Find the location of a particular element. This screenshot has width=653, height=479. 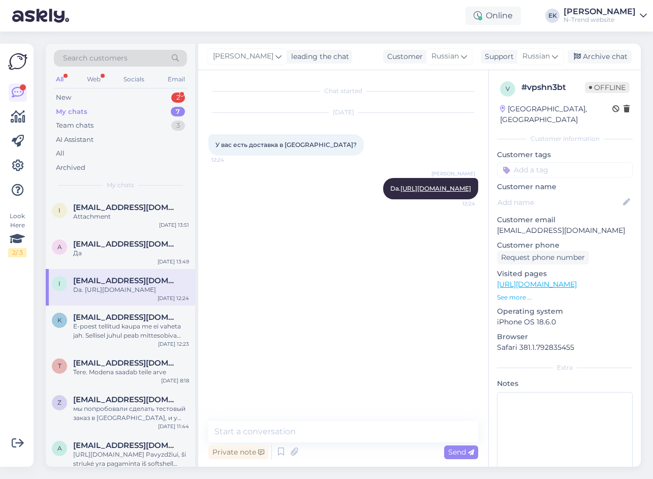

span: a.nedilko@meta.ua is located at coordinates (126, 244).